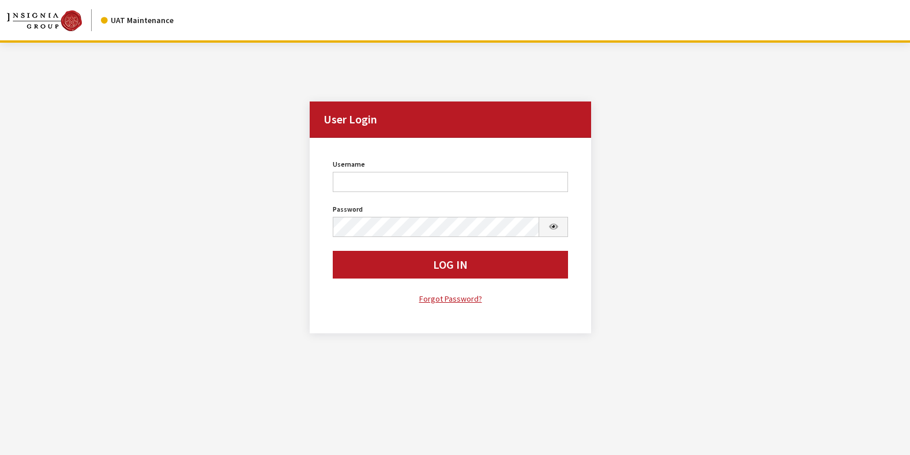  I want to click on label: Password, so click(348, 209).